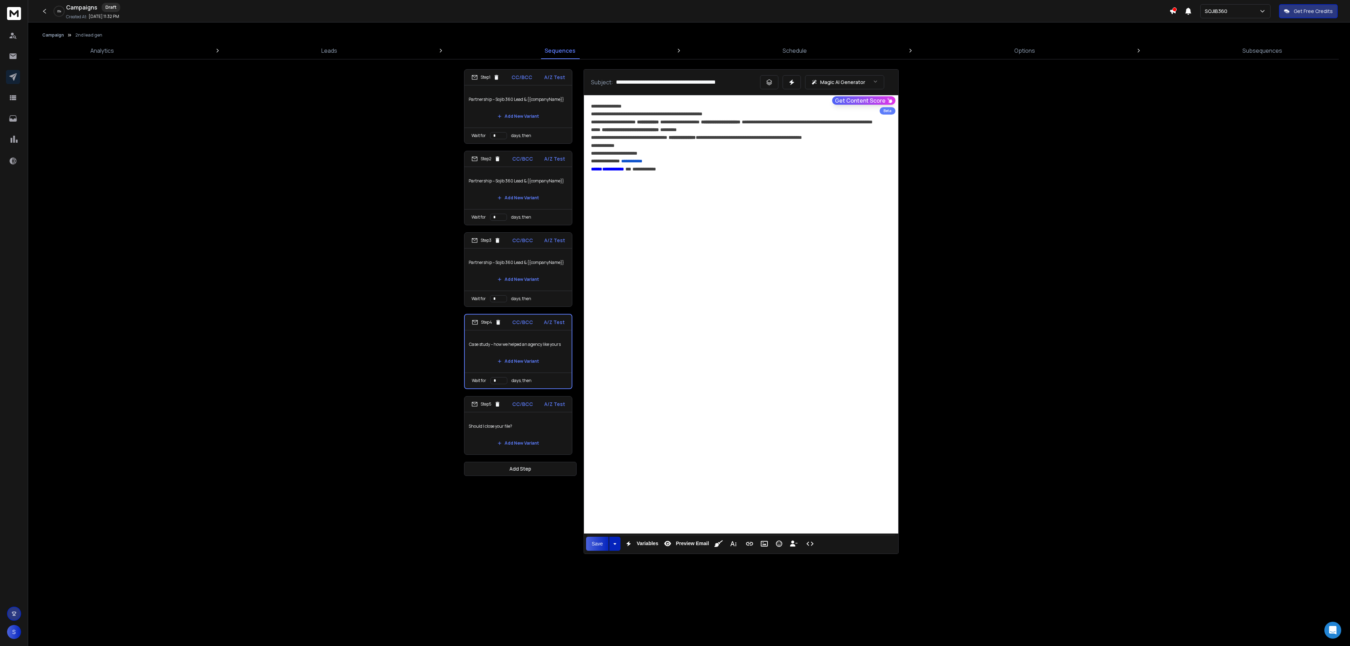 This screenshot has height=646, width=1350. Describe the element at coordinates (1262, 51) in the screenshot. I see `p: Subsequences` at that location.